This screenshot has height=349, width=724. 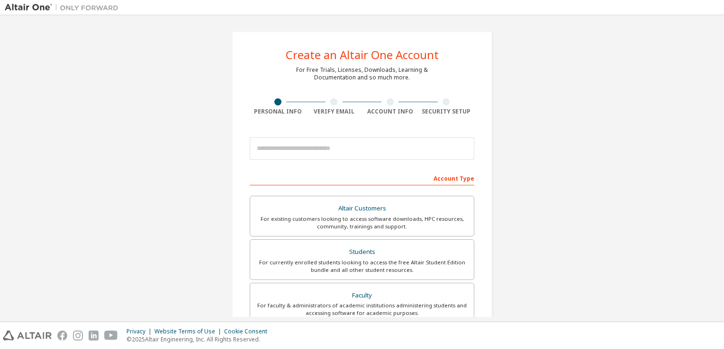 What do you see at coordinates (199, 340) in the screenshot?
I see `p: © 2025 Altair Engineering, Inc. All Rights Reserved.` at bounding box center [199, 340].